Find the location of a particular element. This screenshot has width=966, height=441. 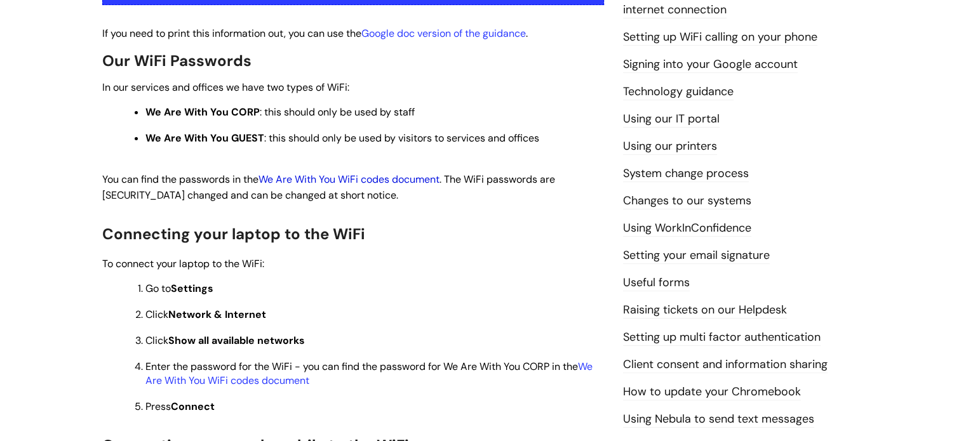

a: Setting your email signature is located at coordinates (696, 256).